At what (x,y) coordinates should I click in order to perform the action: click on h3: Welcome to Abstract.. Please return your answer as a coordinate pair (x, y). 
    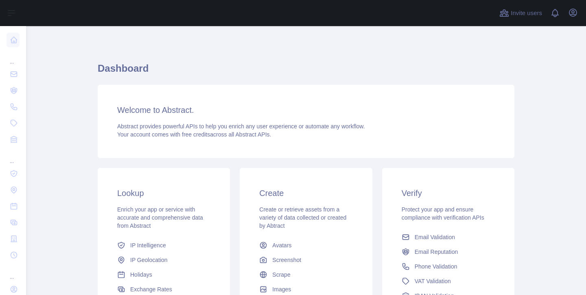
    Looking at the image, I should click on (306, 110).